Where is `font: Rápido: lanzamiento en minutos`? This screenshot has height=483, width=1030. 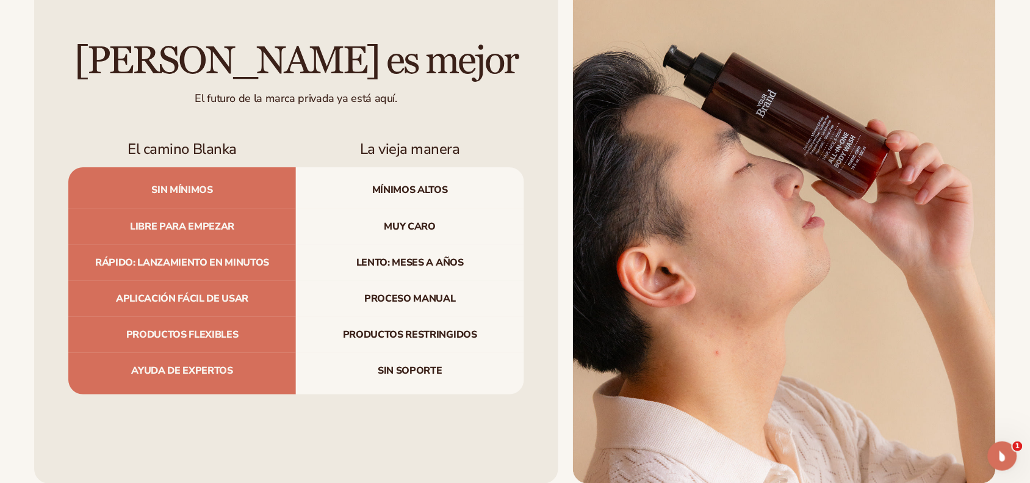
font: Rápido: lanzamiento en minutos is located at coordinates (182, 262).